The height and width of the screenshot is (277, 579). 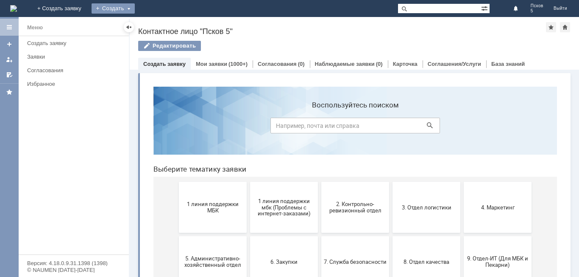 What do you see at coordinates (551, 27) in the screenshot?
I see `div: Добавить в избранное` at bounding box center [551, 27].